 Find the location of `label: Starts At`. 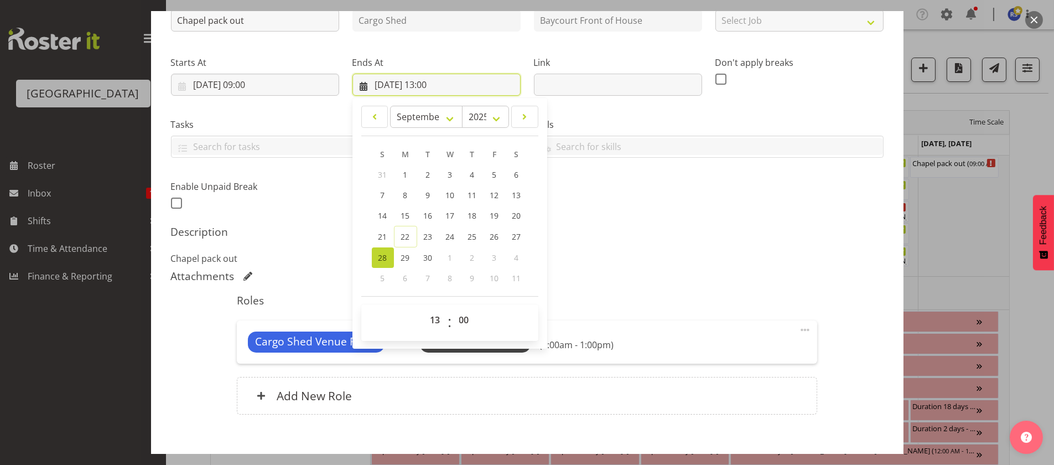

label: Starts At is located at coordinates (255, 62).